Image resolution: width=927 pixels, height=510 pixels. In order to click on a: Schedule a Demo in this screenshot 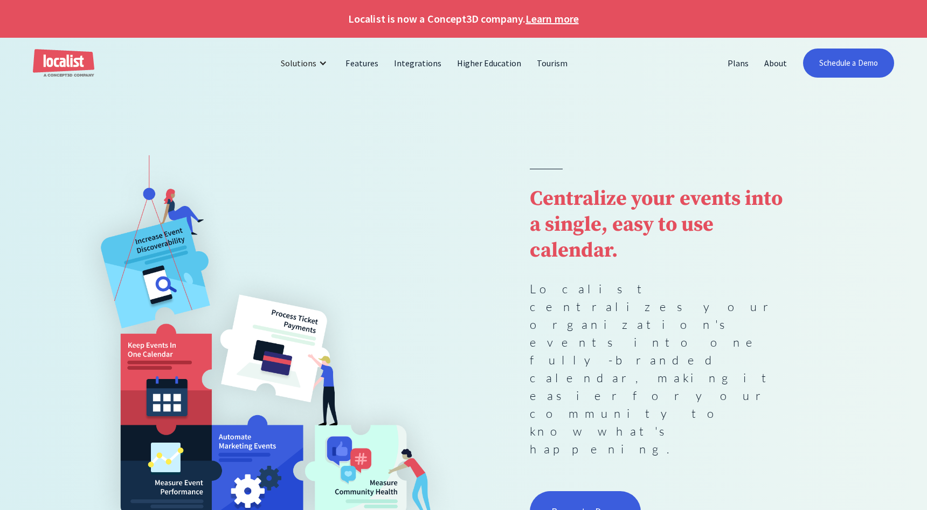, I will do `click(848, 63)`.